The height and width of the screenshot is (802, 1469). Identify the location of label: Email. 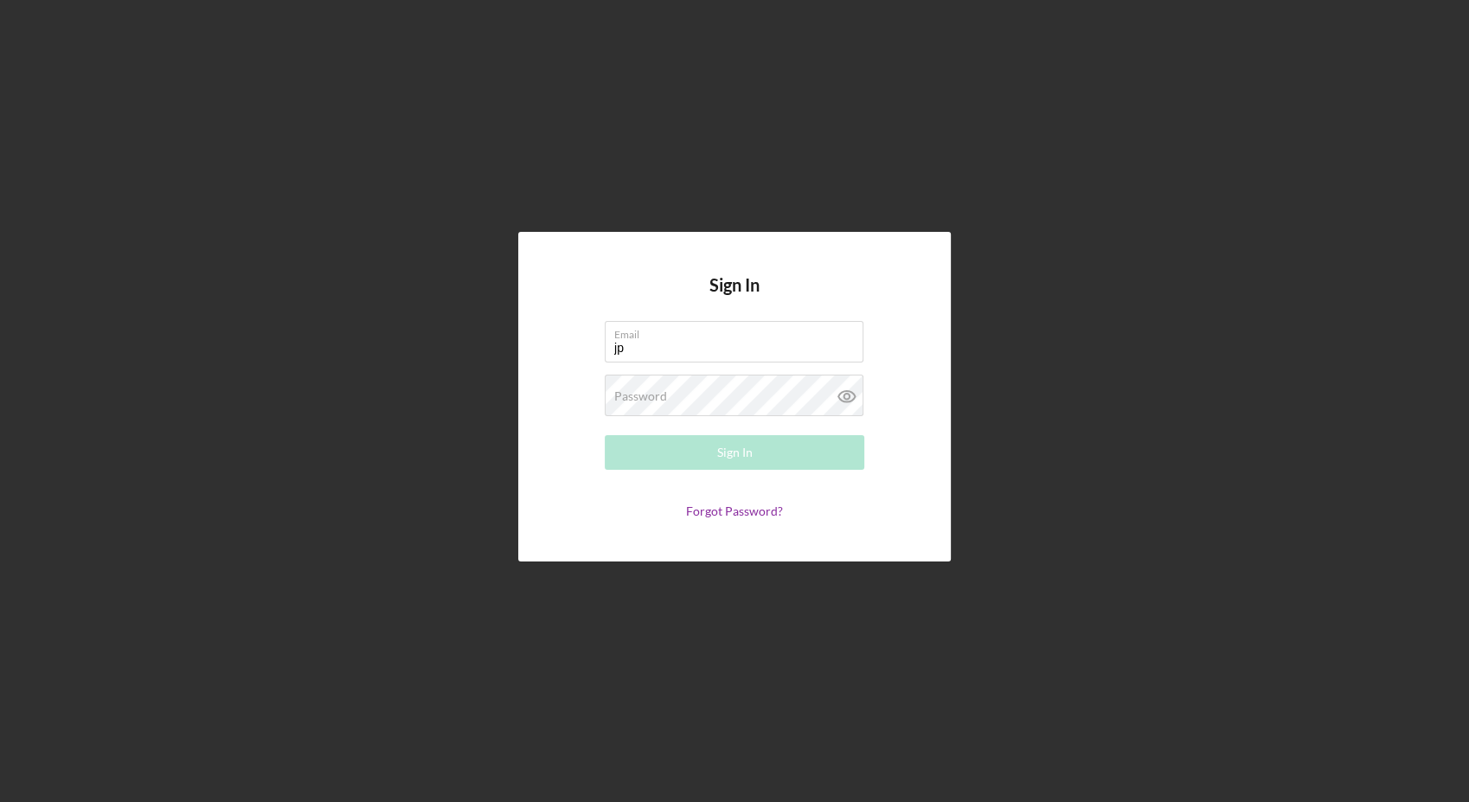
(739, 331).